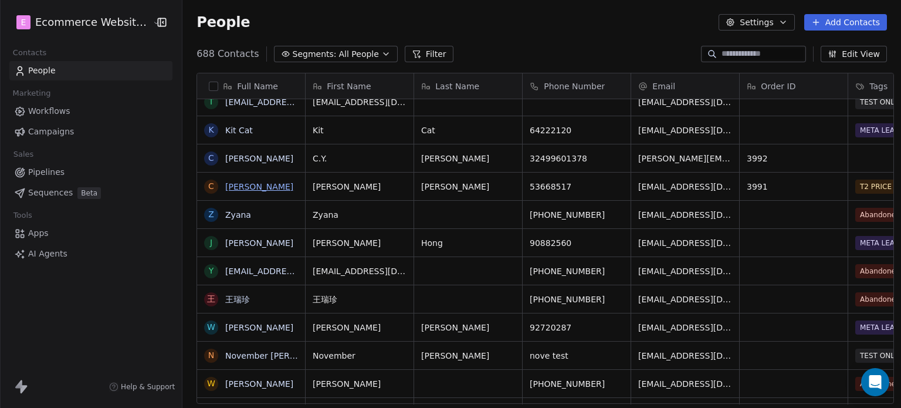 The height and width of the screenshot is (408, 901). I want to click on a: 王瑞珍, so click(238, 299).